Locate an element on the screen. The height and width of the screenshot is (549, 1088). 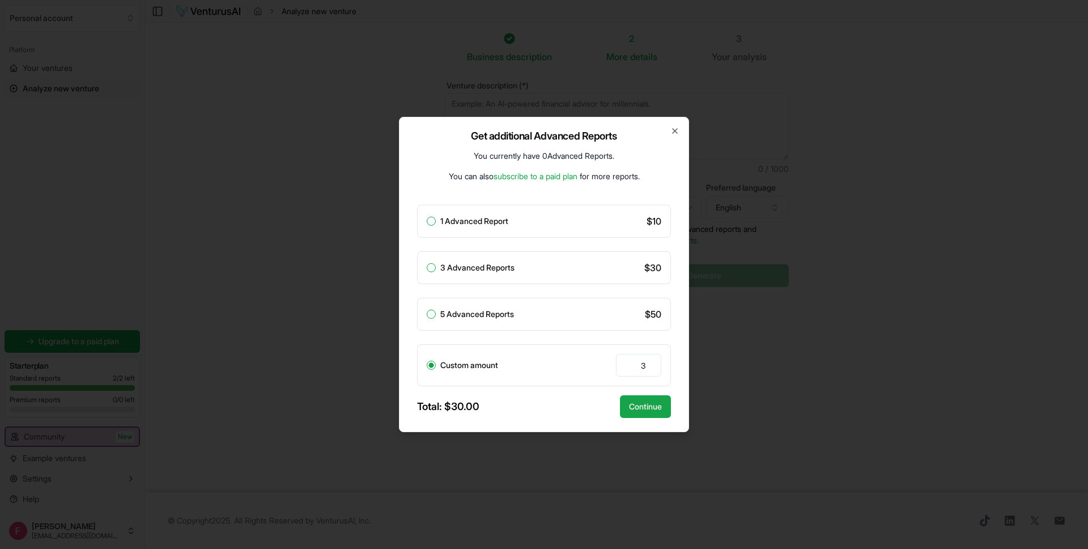
div: Total: $ 30.00 is located at coordinates (448, 406).